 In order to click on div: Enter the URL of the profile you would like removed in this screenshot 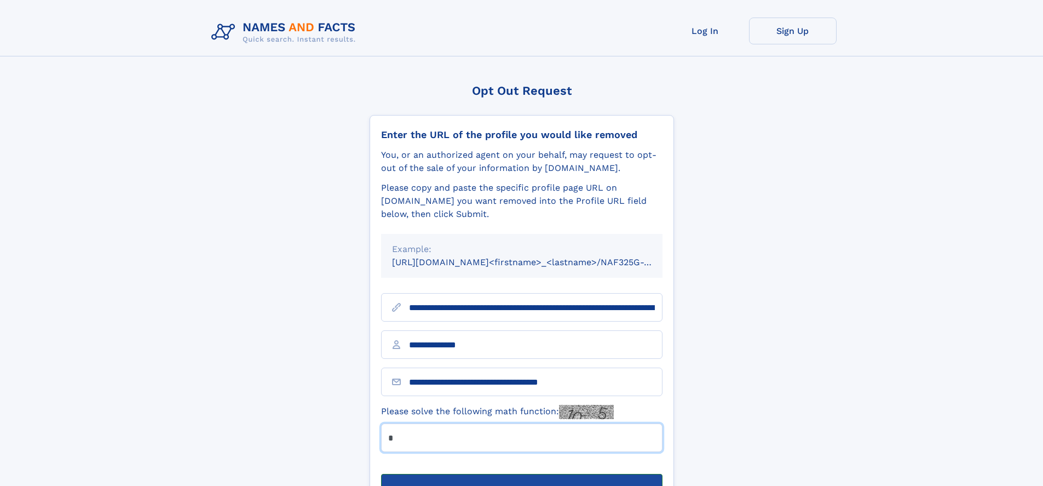, I will do `click(522, 135)`.